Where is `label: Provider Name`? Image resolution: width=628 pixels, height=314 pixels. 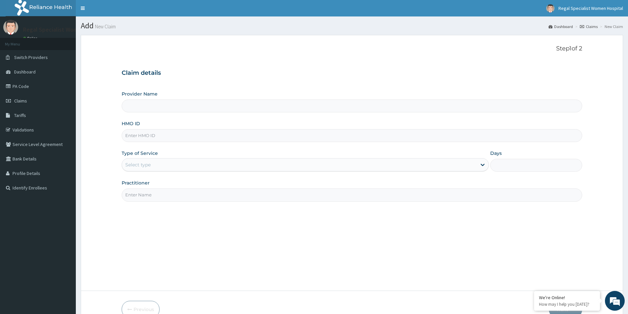
label: Provider Name is located at coordinates (139, 94).